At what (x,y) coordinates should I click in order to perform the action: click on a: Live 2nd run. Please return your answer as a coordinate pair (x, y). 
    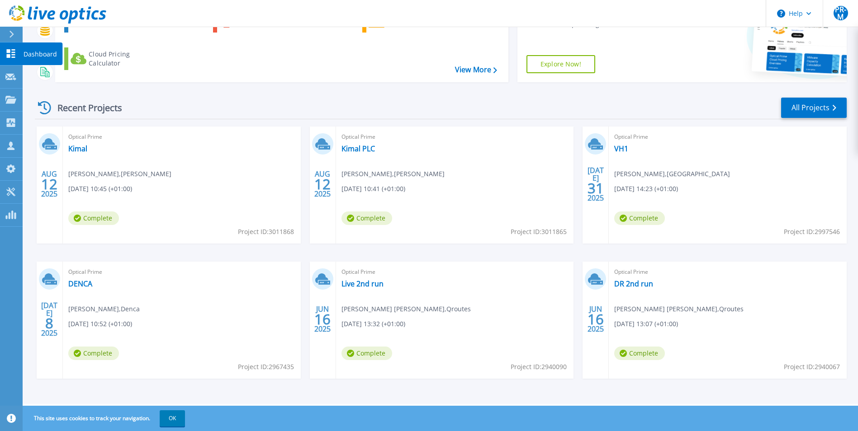
    Looking at the image, I should click on (362, 284).